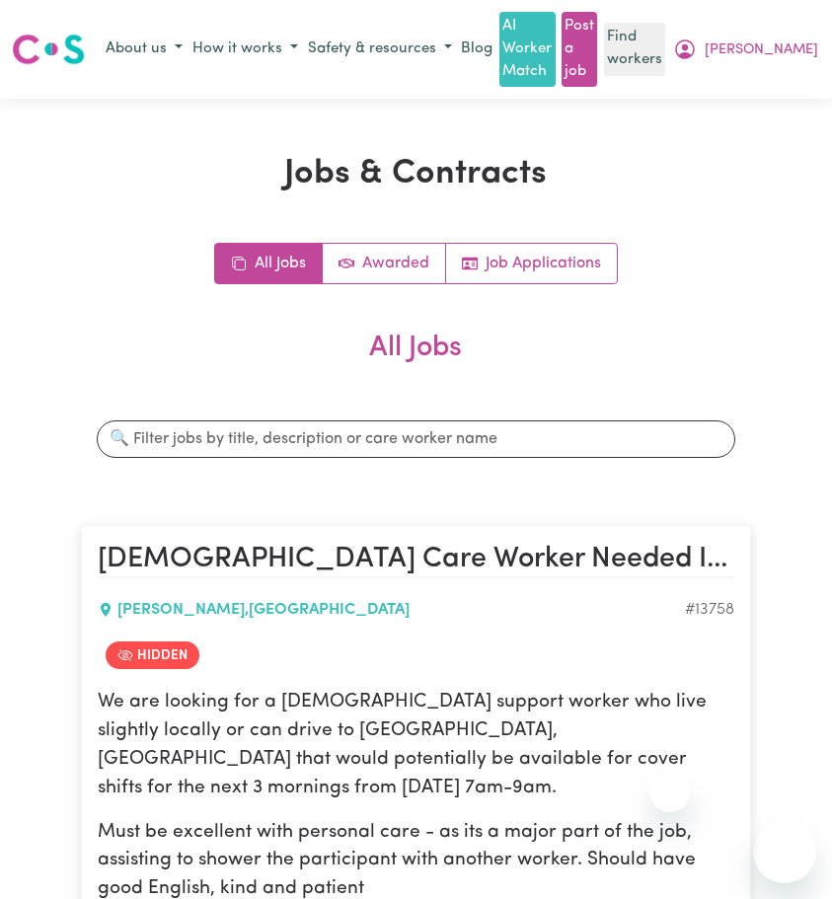 Image resolution: width=832 pixels, height=899 pixels. What do you see at coordinates (527, 49) in the screenshot?
I see `a: AI Worker Match` at bounding box center [527, 49].